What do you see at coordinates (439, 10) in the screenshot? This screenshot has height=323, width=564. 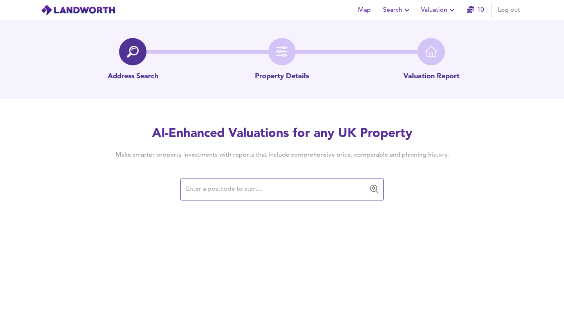 I see `span: Valuation` at bounding box center [439, 10].